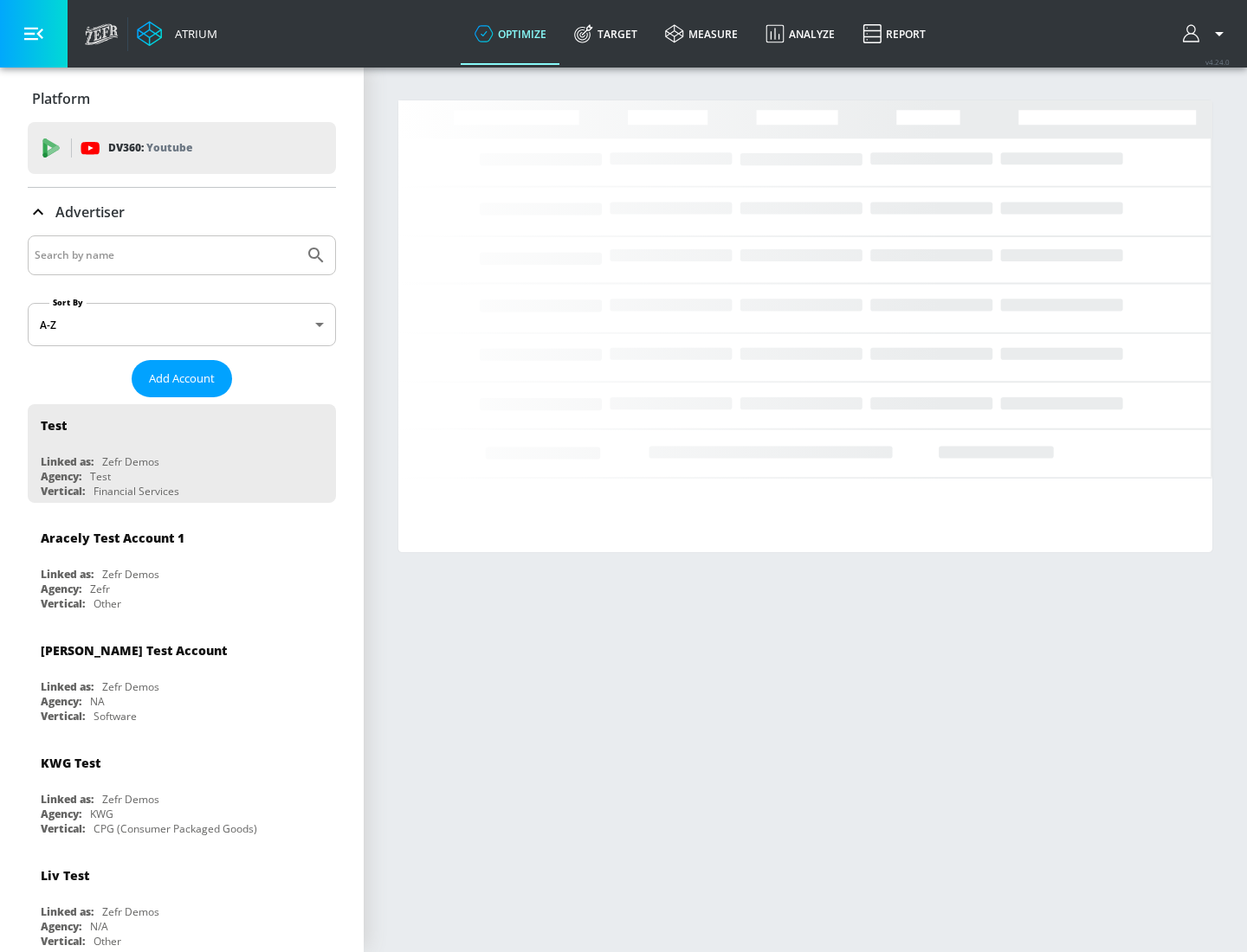 Image resolution: width=1247 pixels, height=952 pixels. I want to click on div: KWG, so click(101, 814).